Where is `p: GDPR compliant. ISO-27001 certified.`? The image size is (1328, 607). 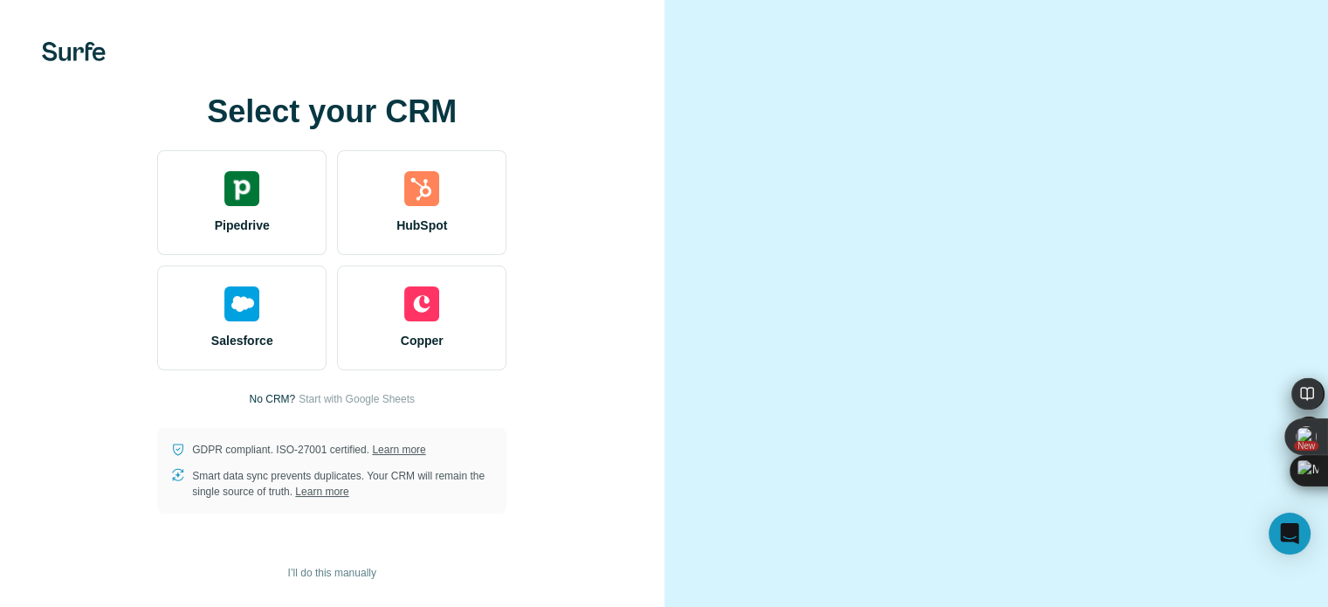 p: GDPR compliant. ISO-27001 certified. is located at coordinates (308, 450).